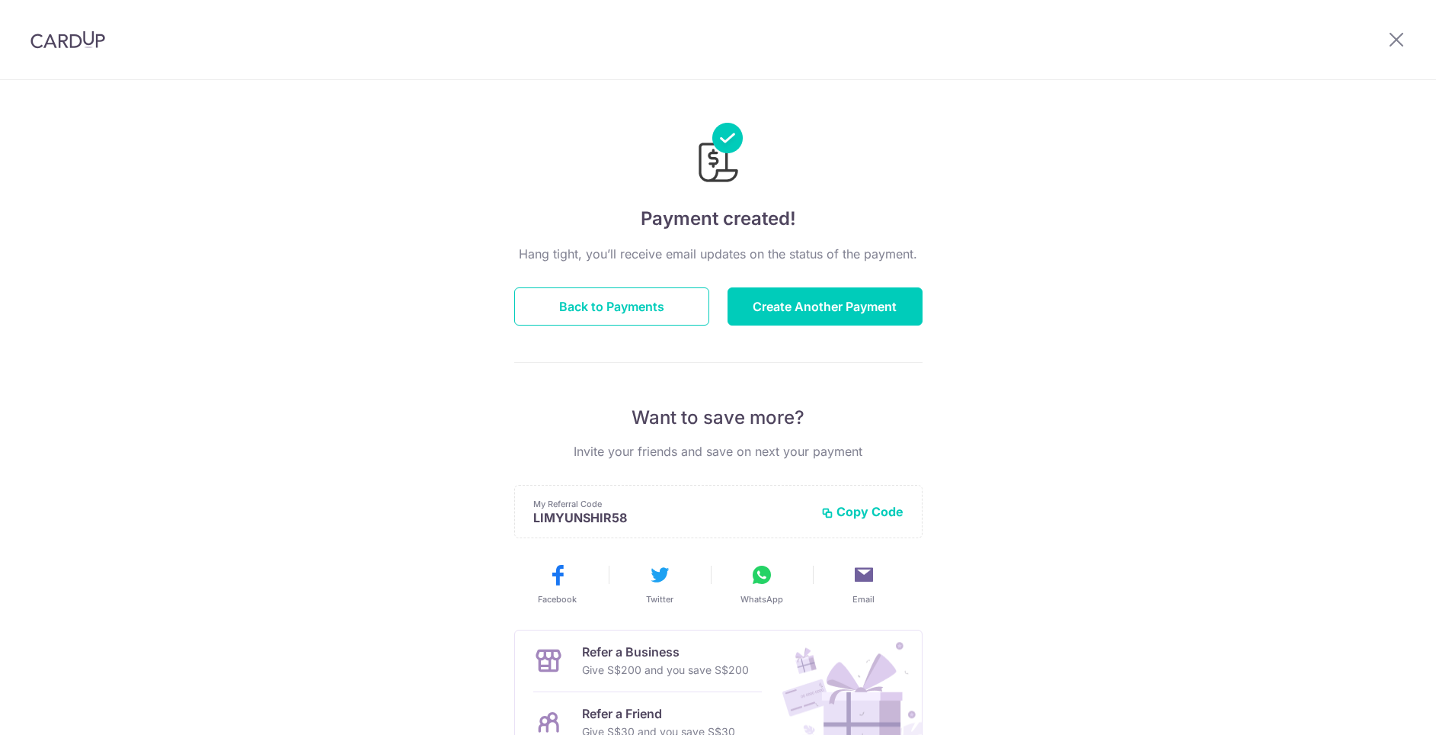  I want to click on span: Twitter, so click(660, 599).